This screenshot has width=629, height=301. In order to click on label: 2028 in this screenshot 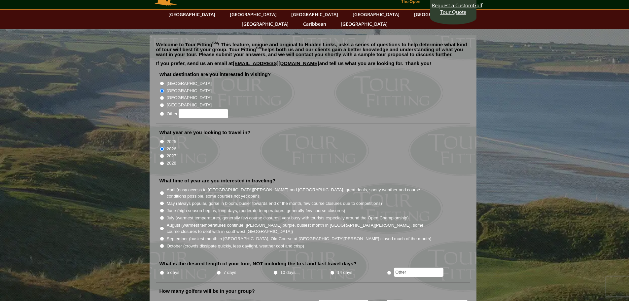, I will do `click(171, 163)`.